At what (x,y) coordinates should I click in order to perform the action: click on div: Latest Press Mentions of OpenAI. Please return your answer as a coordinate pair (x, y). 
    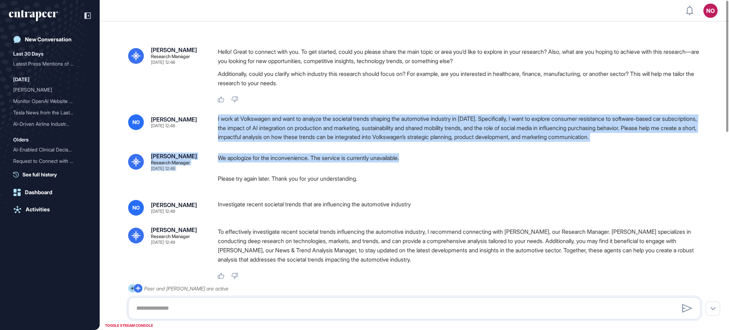
    Looking at the image, I should click on (50, 64).